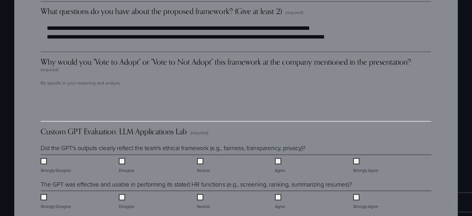 This screenshot has height=216, width=472. Describe the element at coordinates (226, 61) in the screenshot. I see `span: Why would you "Vote to Adopt" or "Vote to Not Adopt" this framework at the company mentioned in t...` at that location.